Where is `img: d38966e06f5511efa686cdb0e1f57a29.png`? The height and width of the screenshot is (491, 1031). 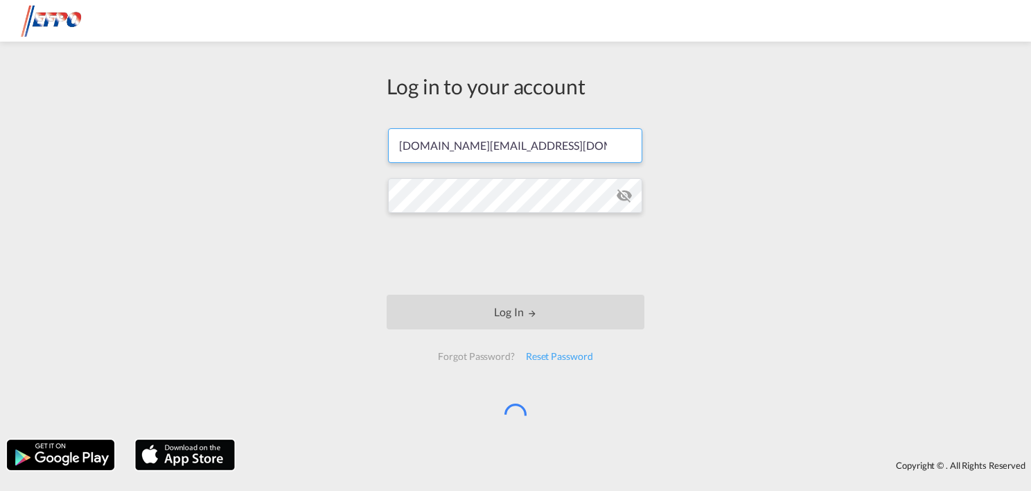 img: d38966e06f5511efa686cdb0e1f57a29.png is located at coordinates (67, 21).